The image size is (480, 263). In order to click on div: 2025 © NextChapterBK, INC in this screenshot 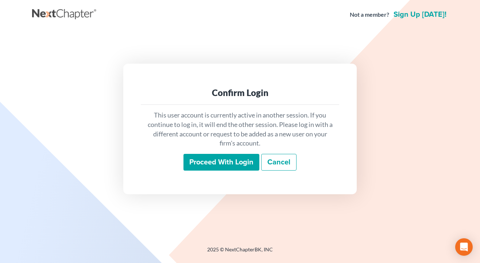, I will do `click(240, 253)`.